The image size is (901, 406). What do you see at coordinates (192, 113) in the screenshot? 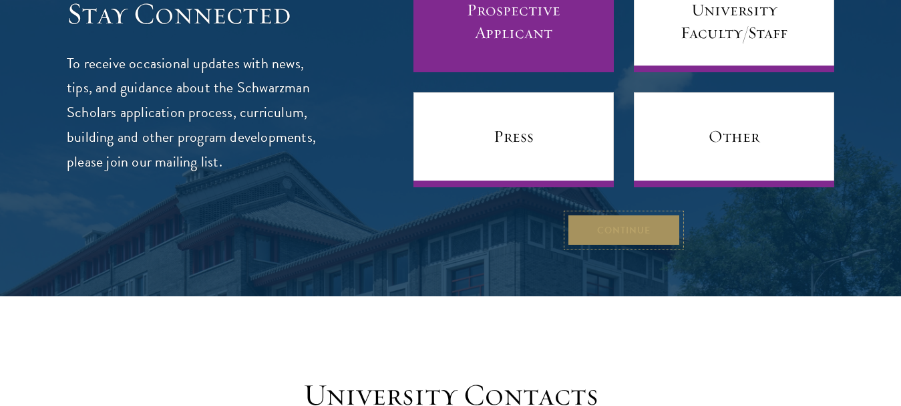
I see `p: To receive occasional updates with news, tips, and guidance about the Schwarzman Scholars applica...` at bounding box center [192, 113].